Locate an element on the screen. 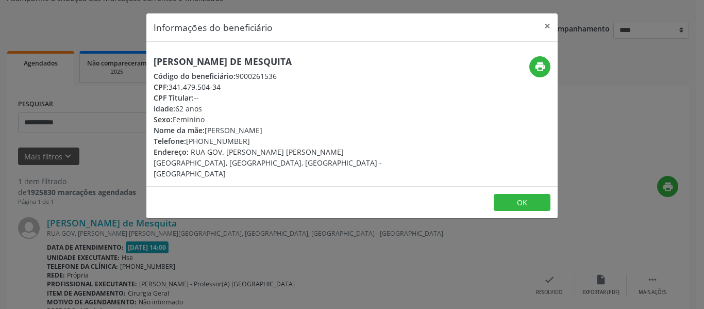  span: CPF: is located at coordinates (161, 87).